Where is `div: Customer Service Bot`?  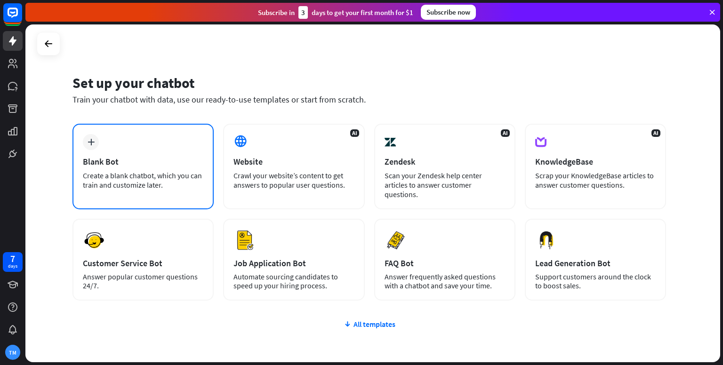
div: Customer Service Bot is located at coordinates (143, 263).